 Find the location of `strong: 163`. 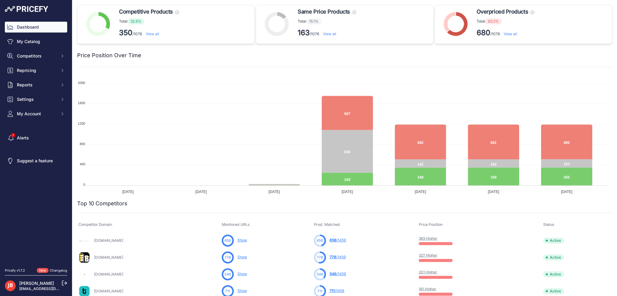

strong: 163 is located at coordinates (304, 33).